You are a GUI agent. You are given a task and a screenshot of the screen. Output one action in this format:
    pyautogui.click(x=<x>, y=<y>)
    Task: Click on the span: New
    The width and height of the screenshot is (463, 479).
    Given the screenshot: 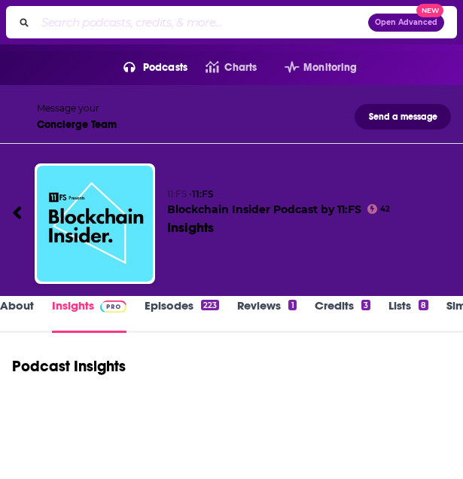 What is the action you would take?
    pyautogui.click(x=430, y=11)
    